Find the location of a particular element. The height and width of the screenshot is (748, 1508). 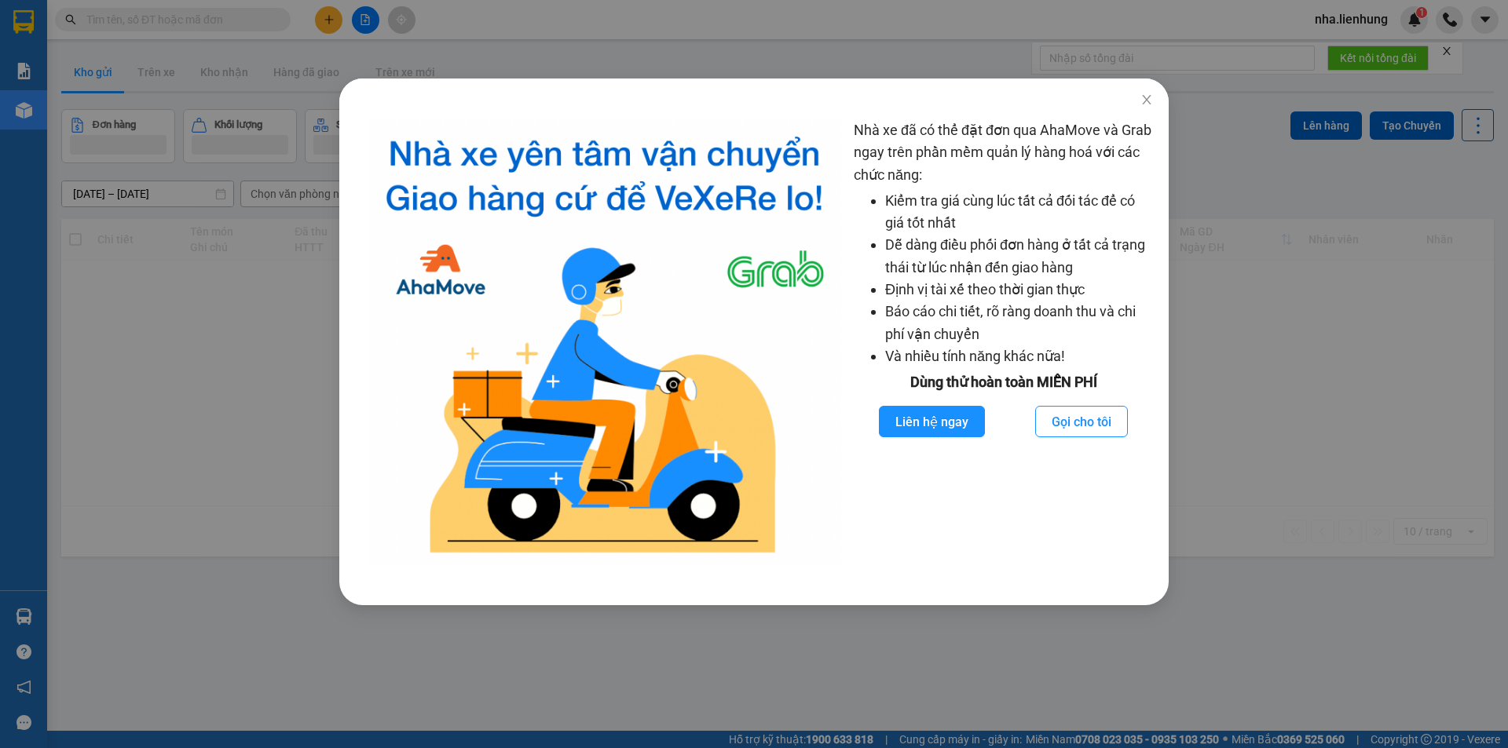

li: Dễ dàng điều phối đơn hàng ở tất cả trạng thái từ lúc nhận đến giao hàng is located at coordinates (1019, 256).